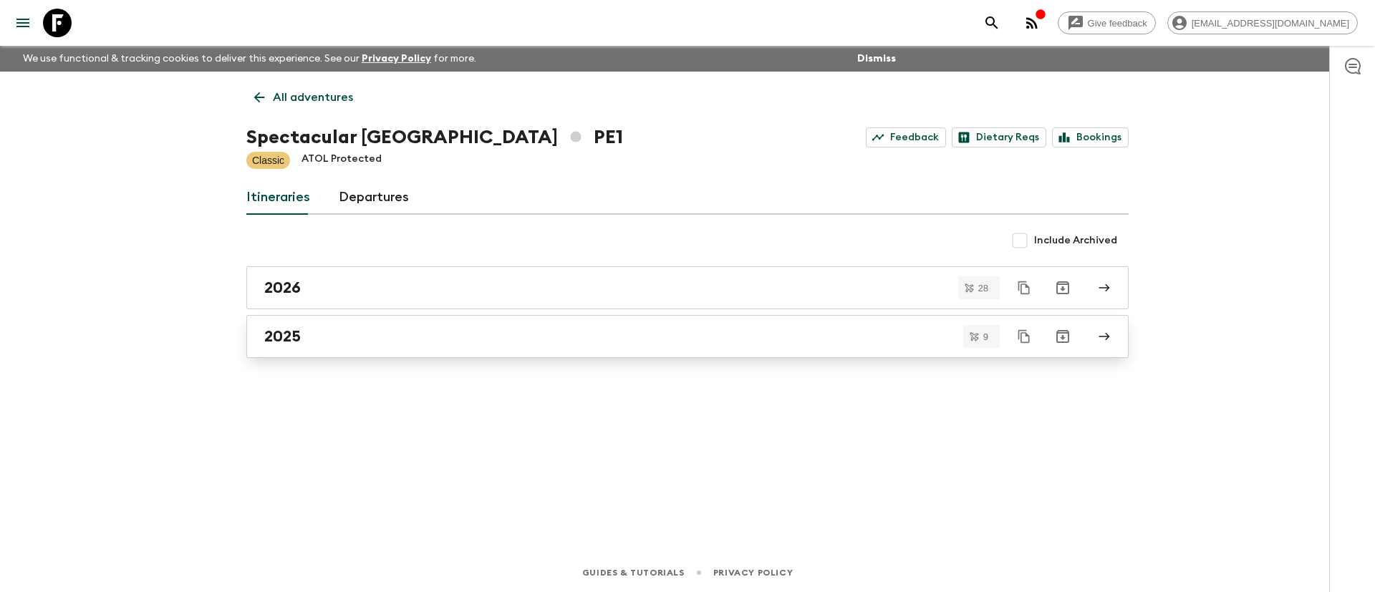 This screenshot has height=592, width=1375. What do you see at coordinates (877, 59) in the screenshot?
I see `button: Dismiss` at bounding box center [877, 59].